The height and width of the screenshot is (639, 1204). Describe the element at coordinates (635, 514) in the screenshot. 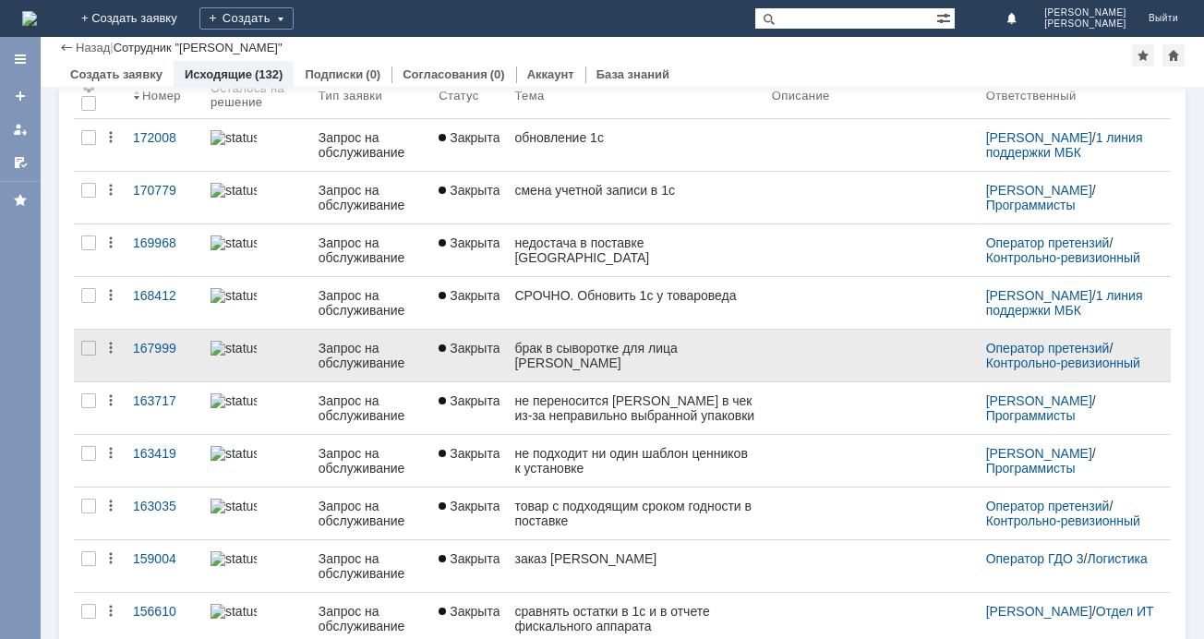

I see `a: товар с подходящим сроком годности в поставке` at that location.